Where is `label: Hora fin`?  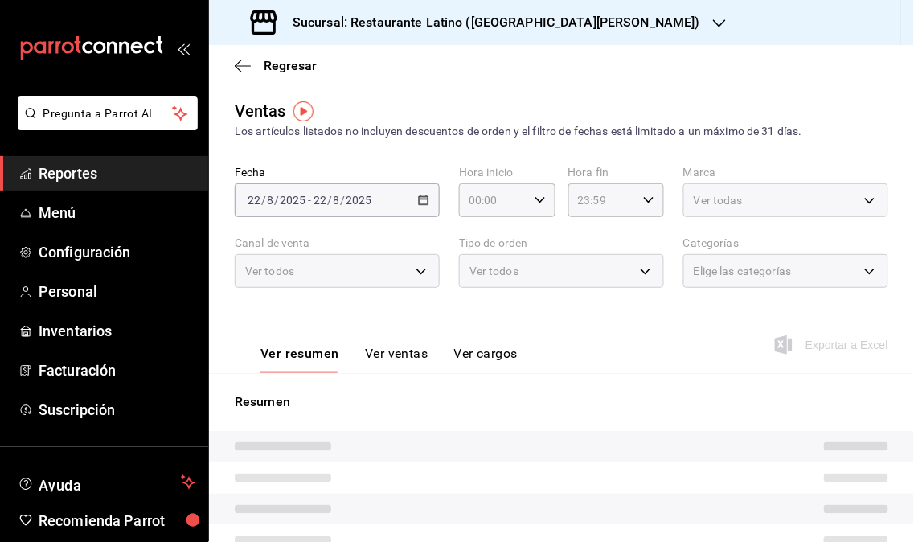
label: Hora fin is located at coordinates (617, 173).